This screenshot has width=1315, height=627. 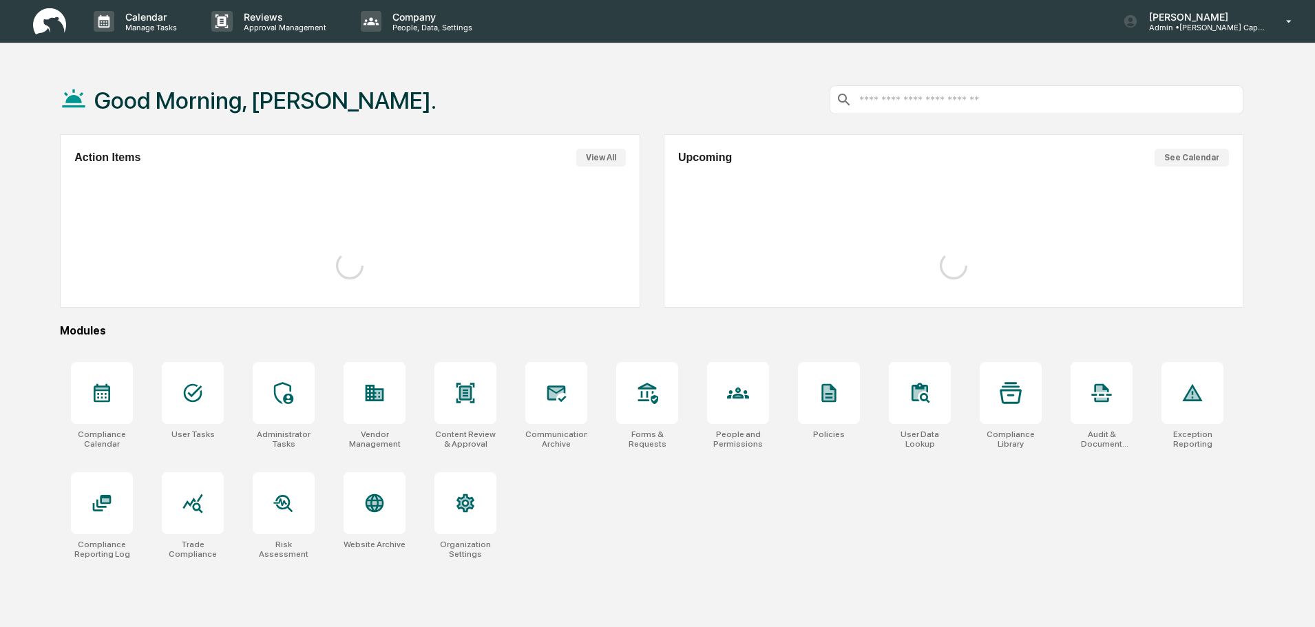 I want to click on div: User Tasks, so click(x=193, y=435).